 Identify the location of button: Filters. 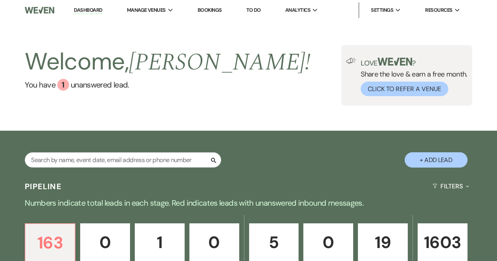
(450, 186).